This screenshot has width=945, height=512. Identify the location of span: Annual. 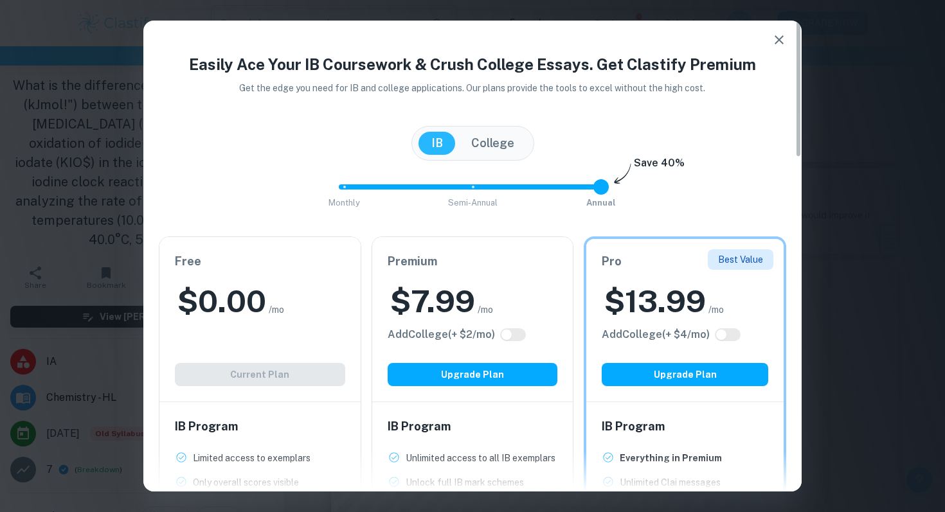
(601, 202).